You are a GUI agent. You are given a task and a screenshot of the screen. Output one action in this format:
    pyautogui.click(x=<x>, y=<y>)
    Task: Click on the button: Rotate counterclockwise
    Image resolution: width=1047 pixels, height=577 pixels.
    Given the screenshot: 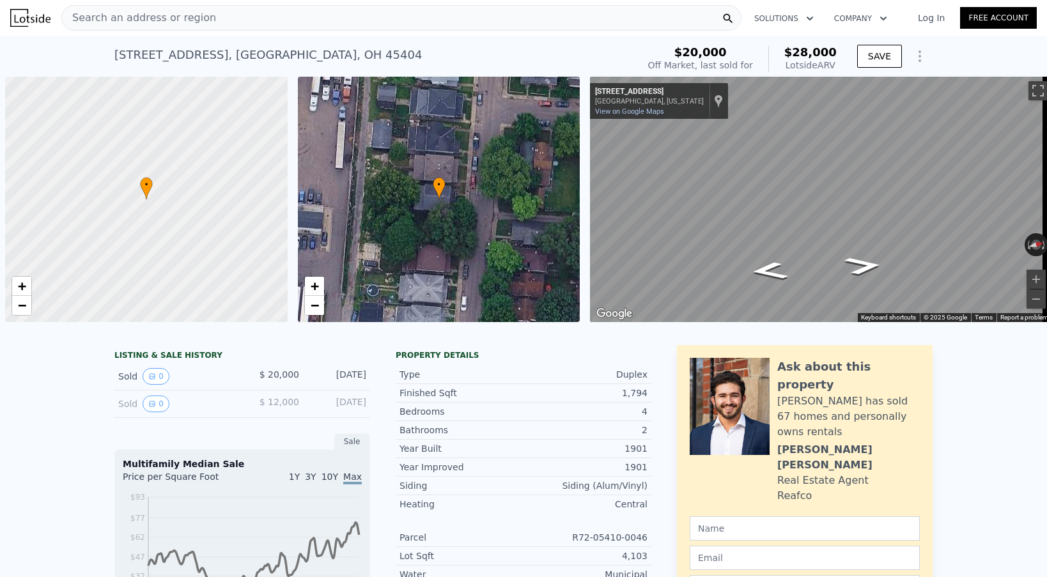 What is the action you would take?
    pyautogui.click(x=1028, y=245)
    